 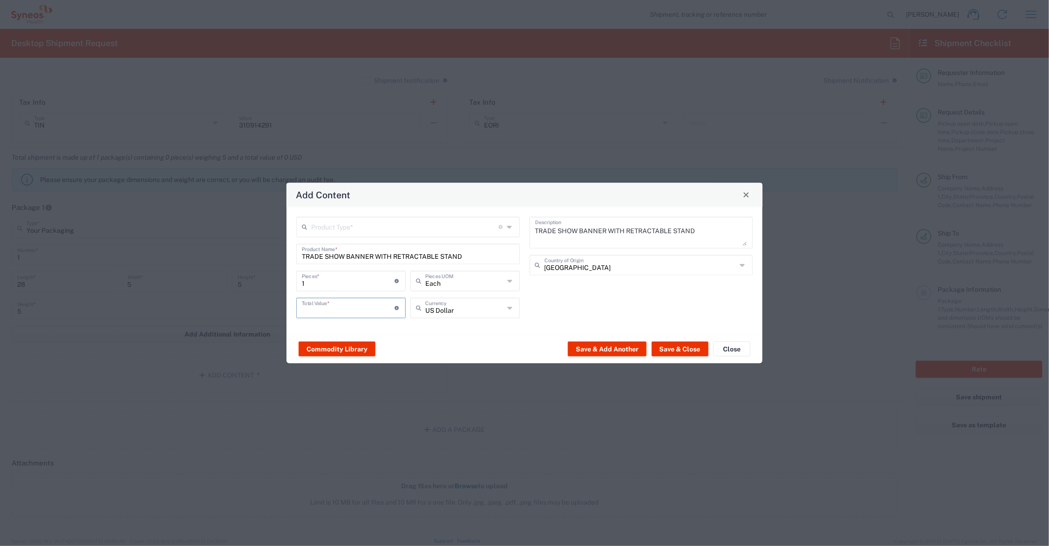 I want to click on h4: Add Content, so click(x=323, y=195).